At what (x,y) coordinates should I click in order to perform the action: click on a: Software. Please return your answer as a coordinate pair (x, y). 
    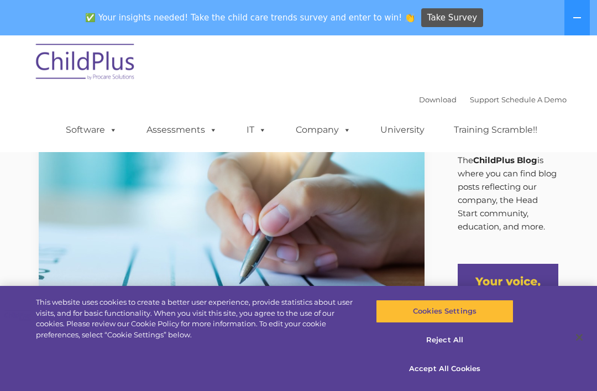
    Looking at the image, I should click on (91, 130).